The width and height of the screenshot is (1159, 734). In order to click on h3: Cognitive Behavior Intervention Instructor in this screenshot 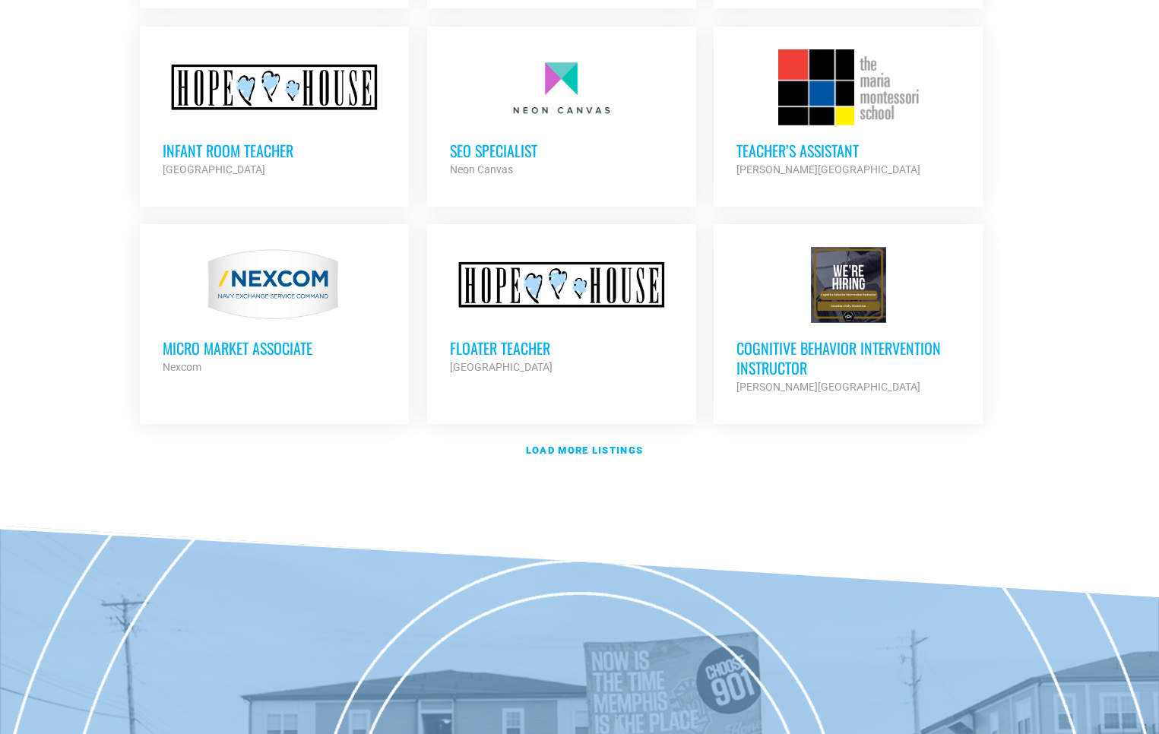, I will do `click(848, 358)`.